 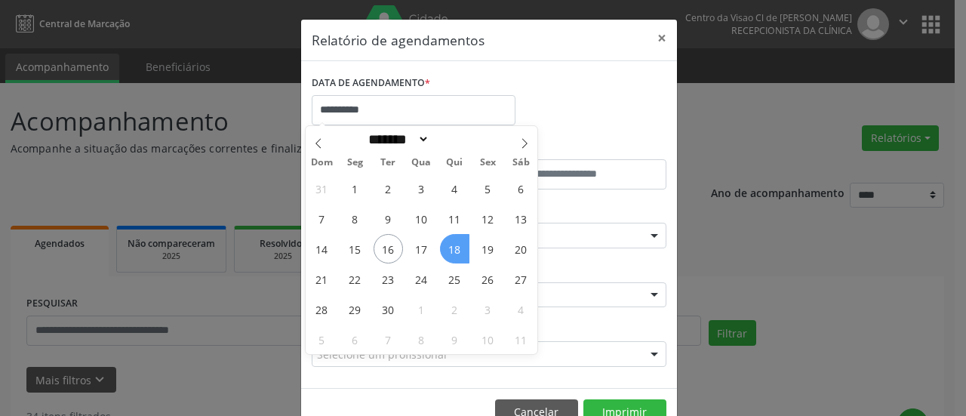 I want to click on span: Sex, so click(x=488, y=162).